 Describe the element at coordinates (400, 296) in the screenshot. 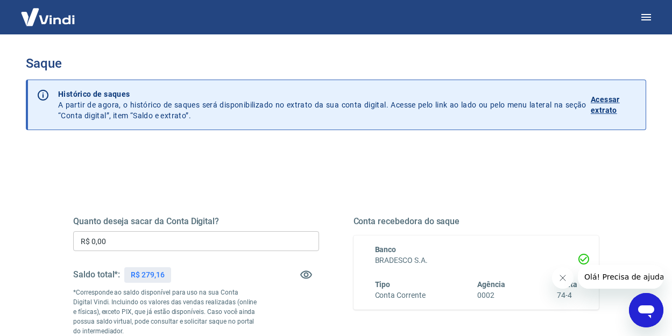

I see `h6: Conta Corrente` at that location.